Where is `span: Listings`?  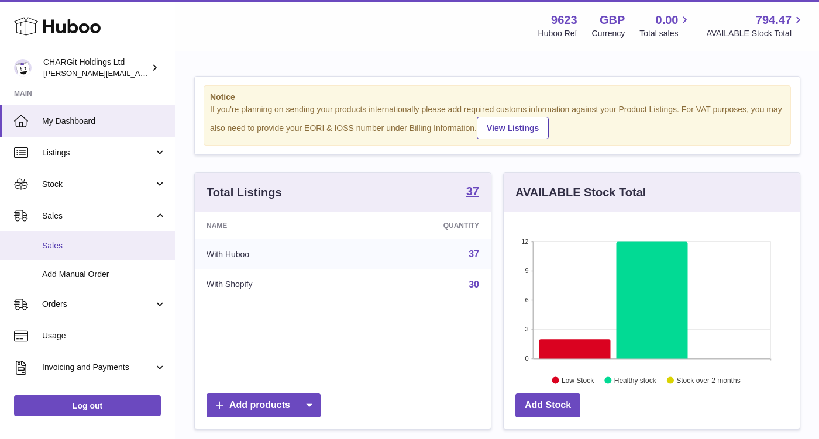 span: Listings is located at coordinates (98, 153).